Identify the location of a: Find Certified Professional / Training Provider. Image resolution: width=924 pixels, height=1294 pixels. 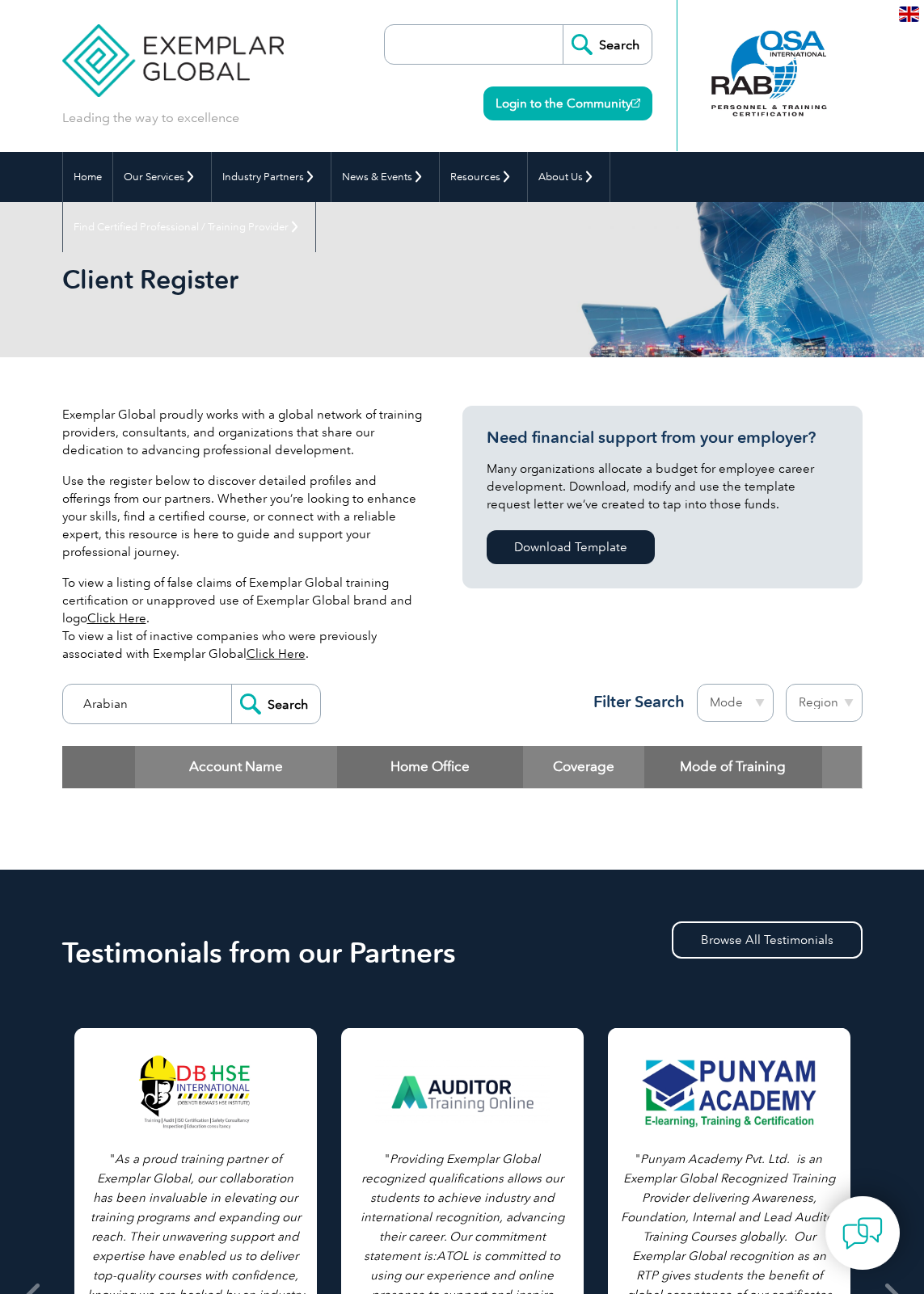
(189, 227).